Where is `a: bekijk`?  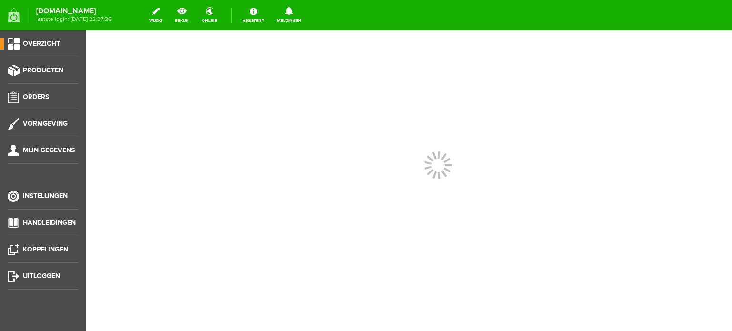
a: bekijk is located at coordinates (181, 15).